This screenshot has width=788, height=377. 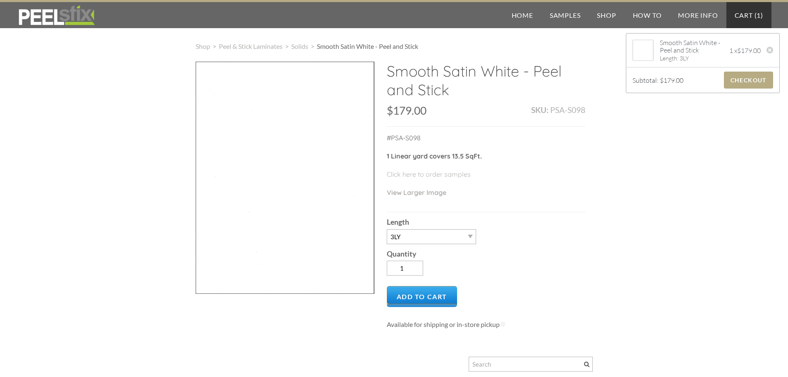 What do you see at coordinates (531, 364) in the screenshot?
I see `input: Search` at bounding box center [531, 364].